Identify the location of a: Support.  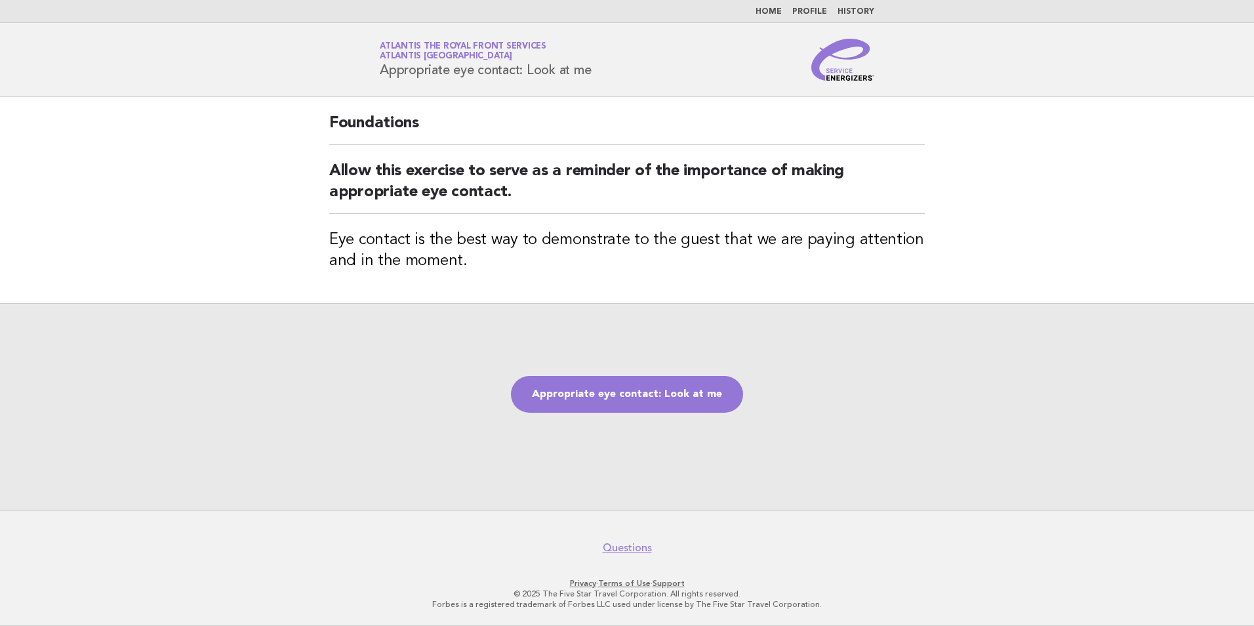
(668, 583).